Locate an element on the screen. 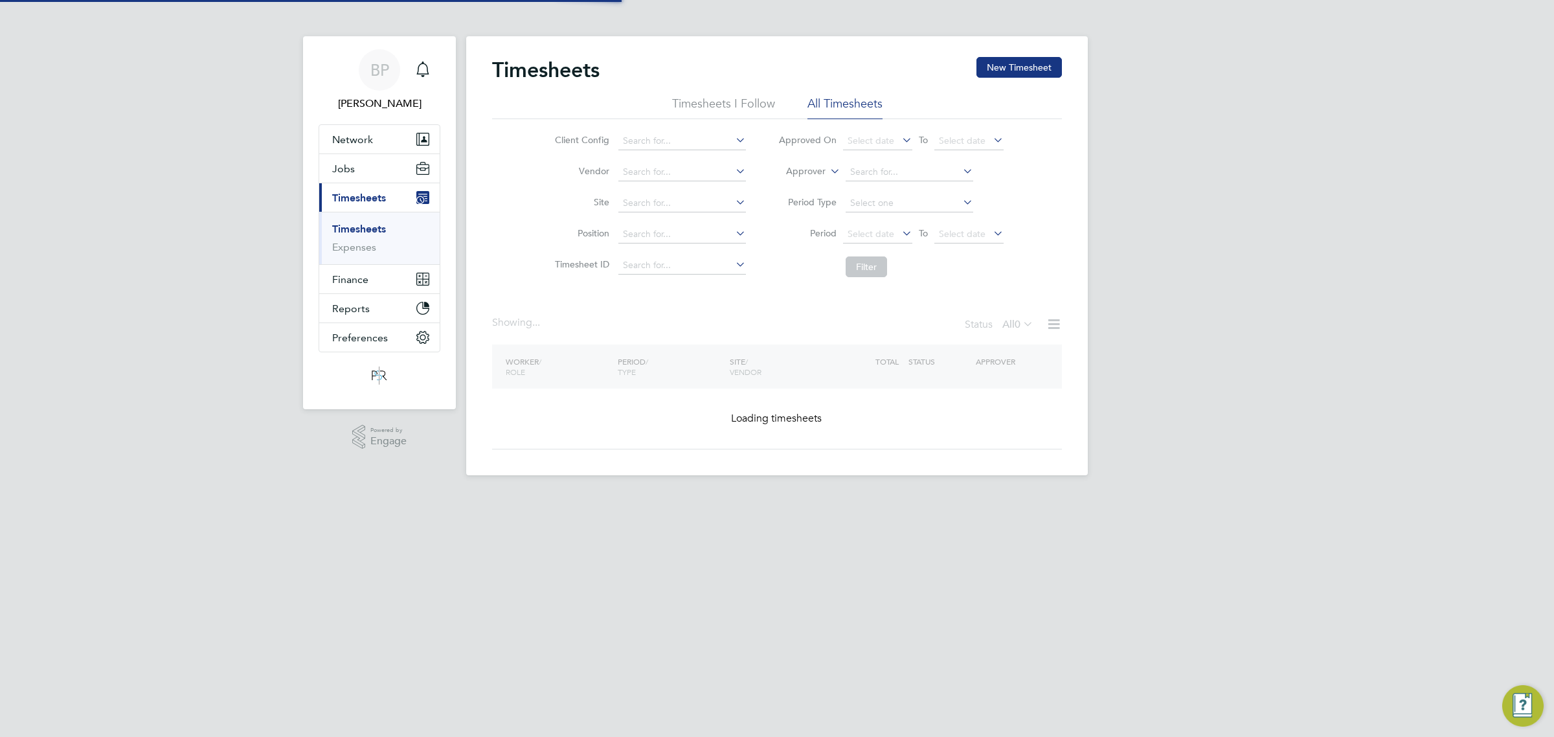 Image resolution: width=1554 pixels, height=737 pixels. div: Timesheets is located at coordinates (379, 238).